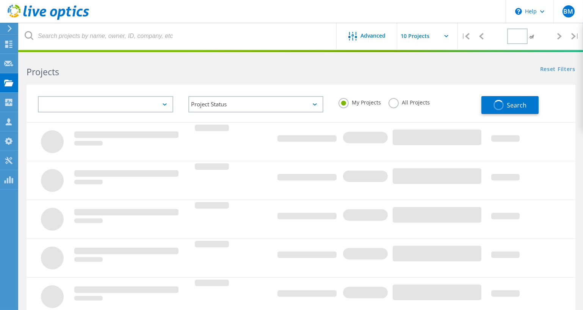 The image size is (583, 310). Describe the element at coordinates (256, 104) in the screenshot. I see `div: Project Status` at that location.